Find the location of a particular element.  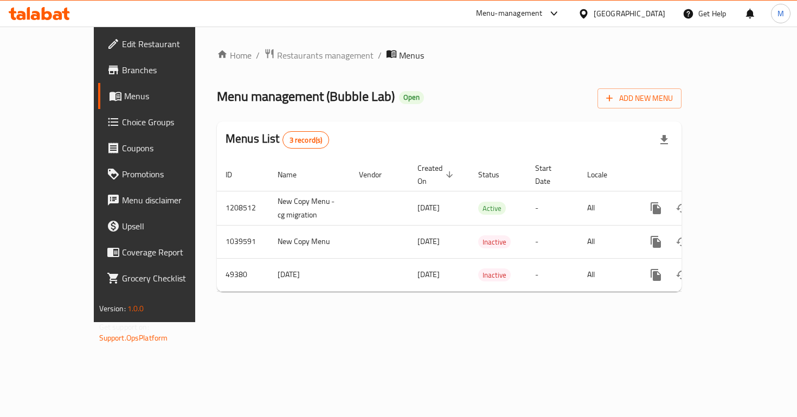

span: Name is located at coordinates (294, 175).